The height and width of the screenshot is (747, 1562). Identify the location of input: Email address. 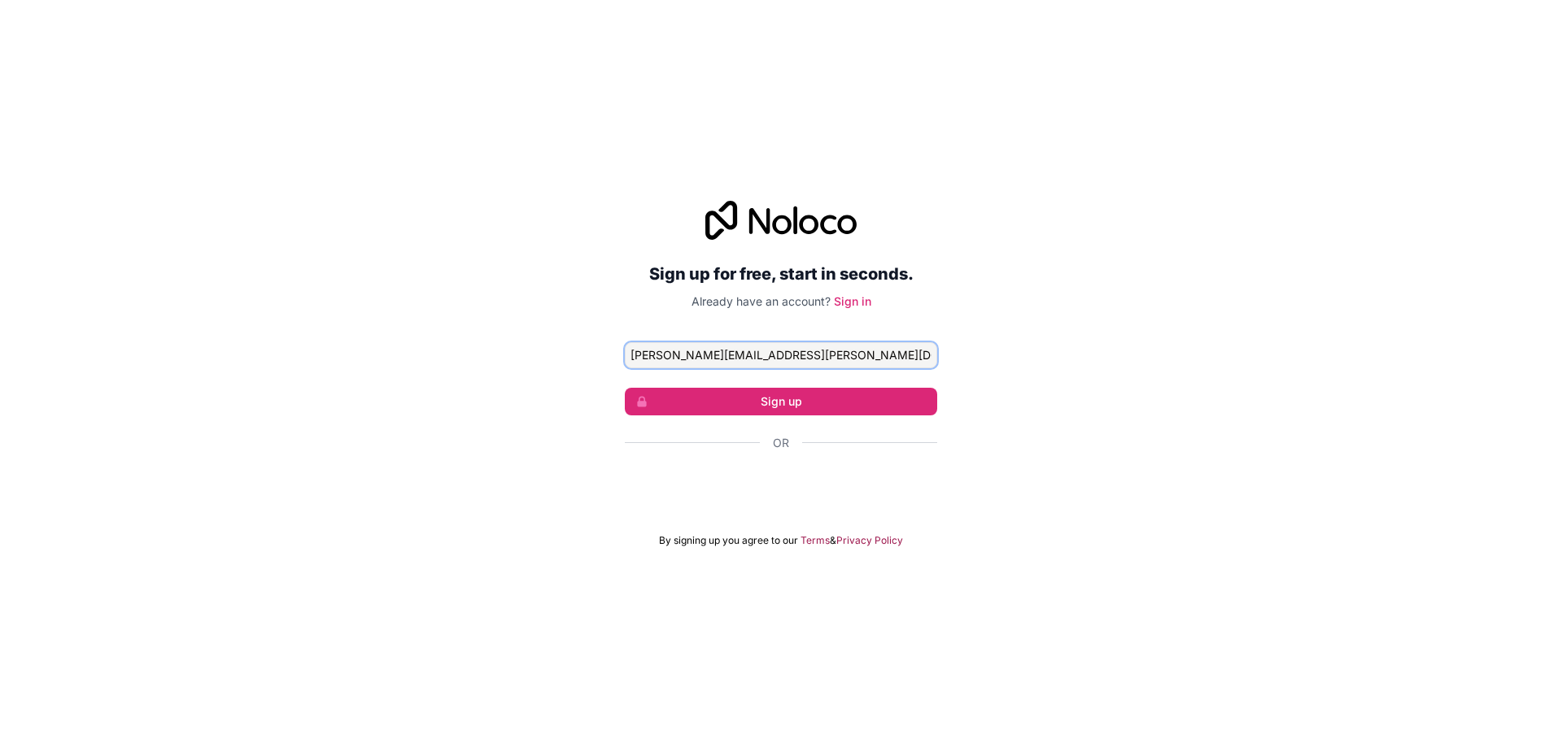
(781, 355).